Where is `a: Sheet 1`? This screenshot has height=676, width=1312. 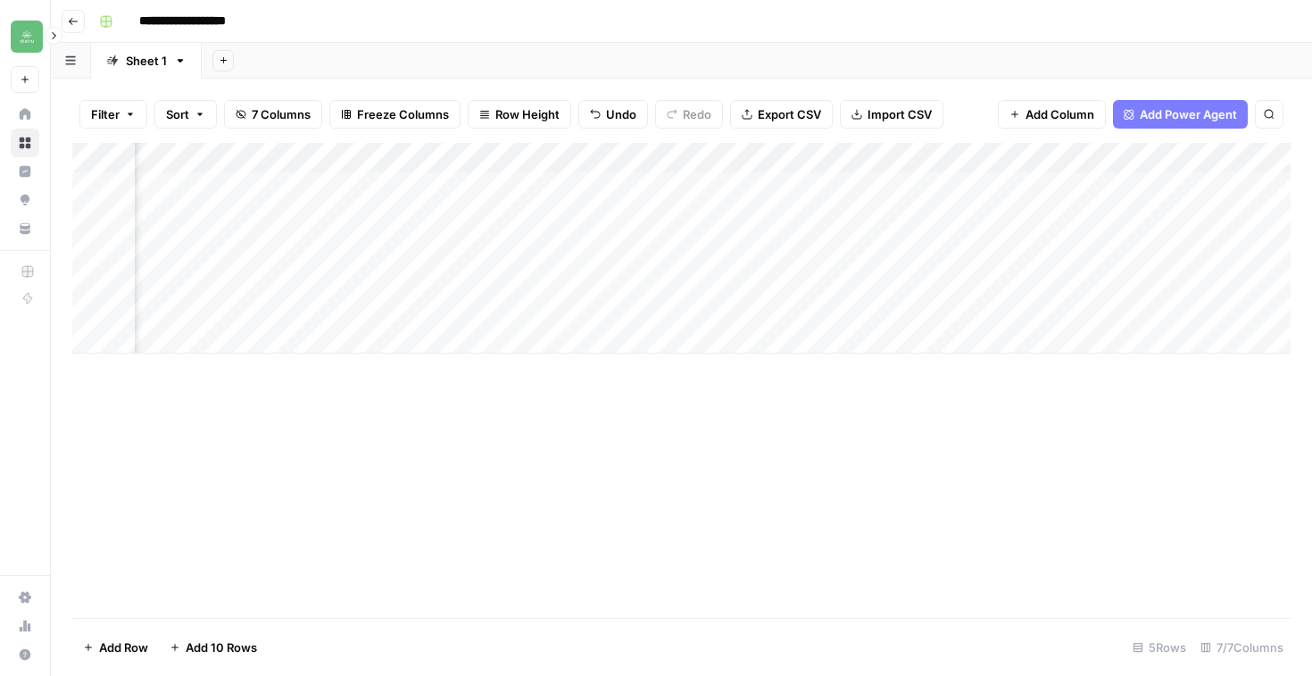 a: Sheet 1 is located at coordinates (146, 61).